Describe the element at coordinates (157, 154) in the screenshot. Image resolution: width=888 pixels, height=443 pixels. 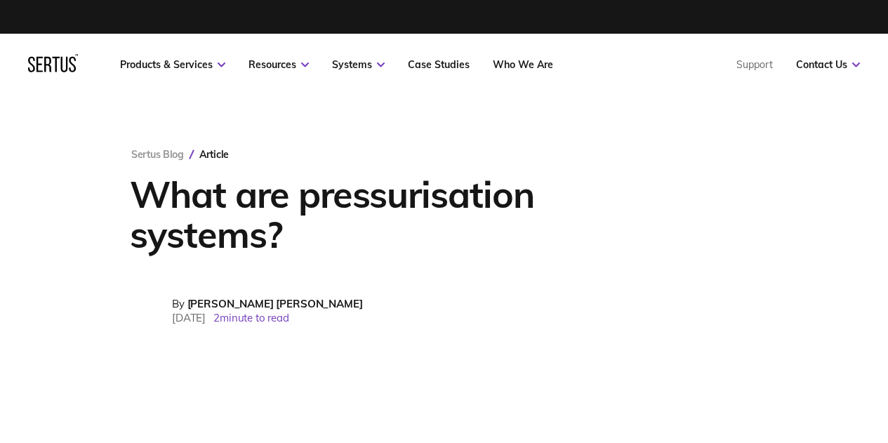
I see `a: Sertus Blog` at that location.